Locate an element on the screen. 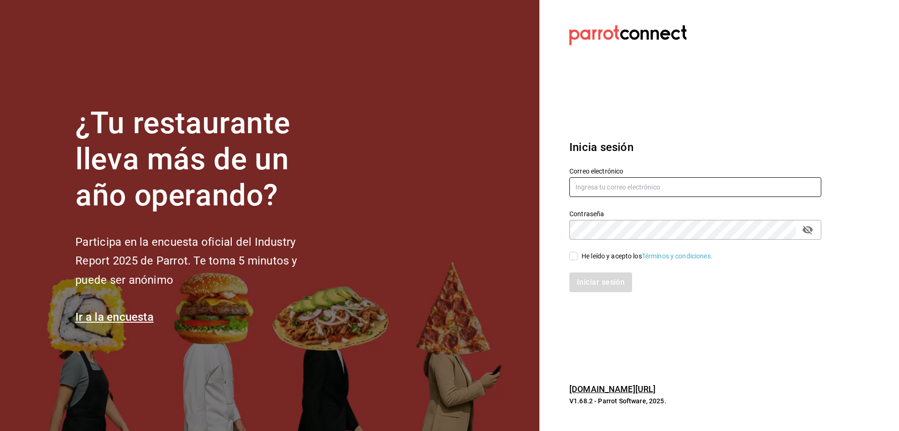 The width and height of the screenshot is (899, 431). label: Correo electrónico is located at coordinates (696, 171).